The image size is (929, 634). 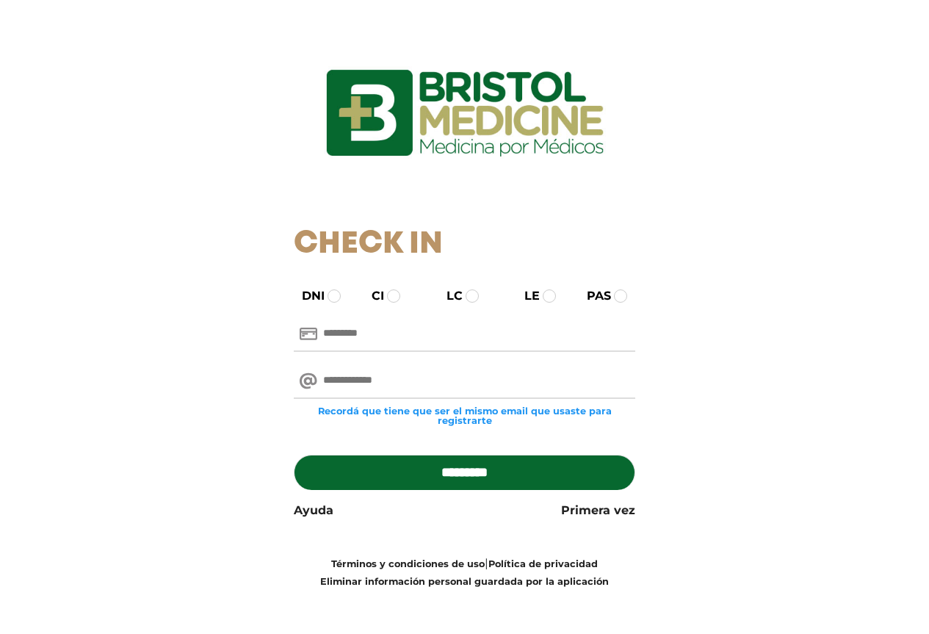 What do you see at coordinates (592, 296) in the screenshot?
I see `label: PAS` at bounding box center [592, 296].